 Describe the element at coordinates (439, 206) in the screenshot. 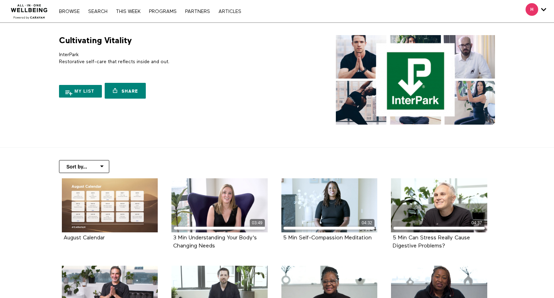

I see `a: 5 Min Can Stress Really Cause Digestive Problems? 04:37` at that location.